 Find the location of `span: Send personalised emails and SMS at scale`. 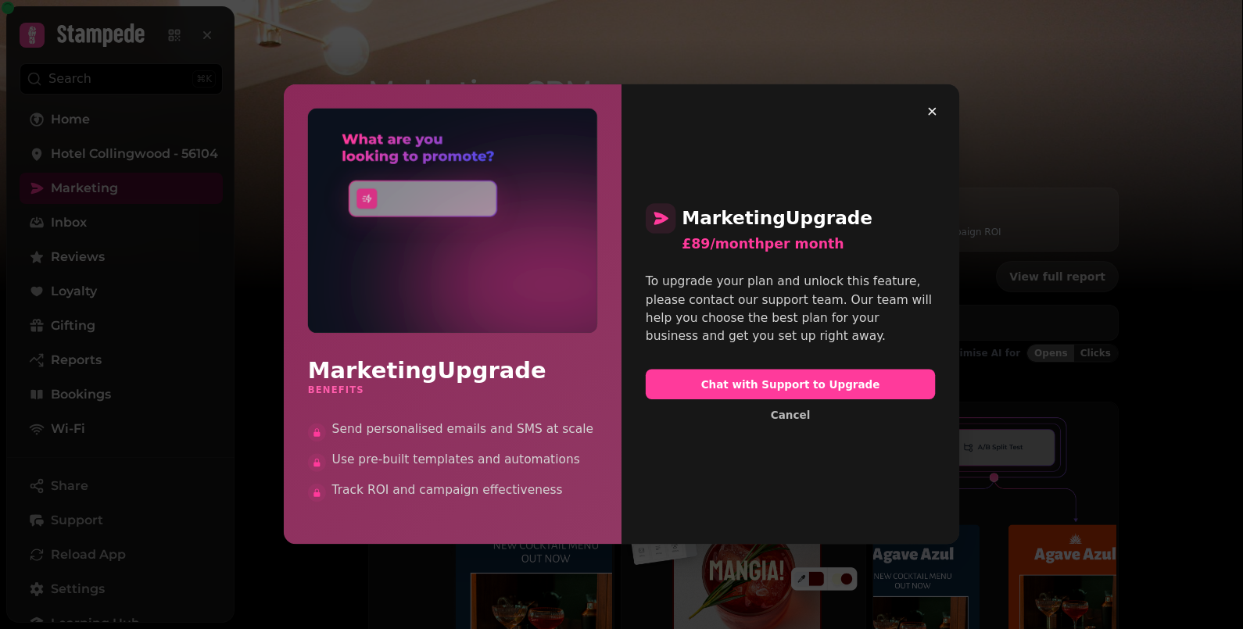

span: Send personalised emails and SMS at scale is located at coordinates (465, 430).